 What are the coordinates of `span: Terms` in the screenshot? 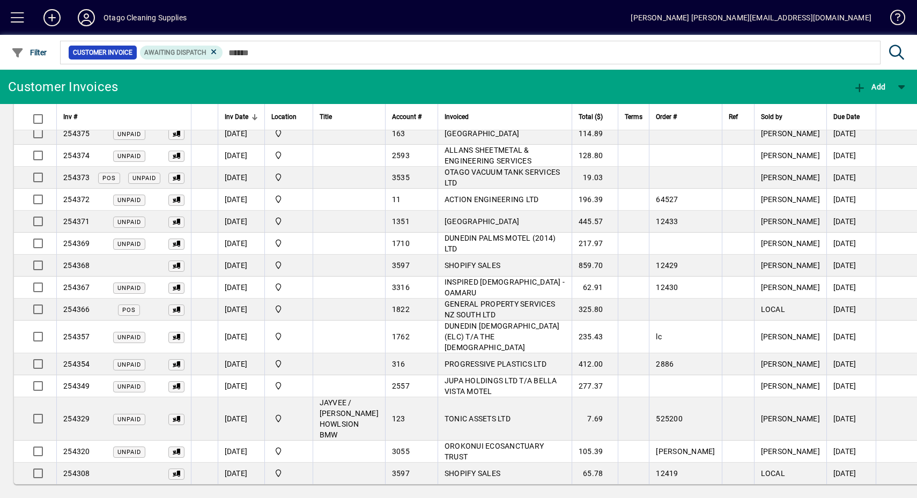 It's located at (633, 117).